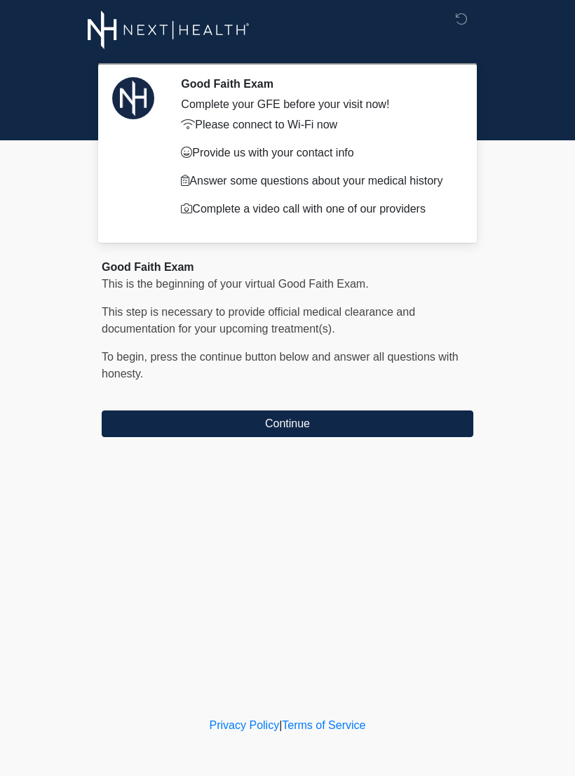 The image size is (575, 776). Describe the element at coordinates (288, 267) in the screenshot. I see `div: Good Faith Exam` at that location.